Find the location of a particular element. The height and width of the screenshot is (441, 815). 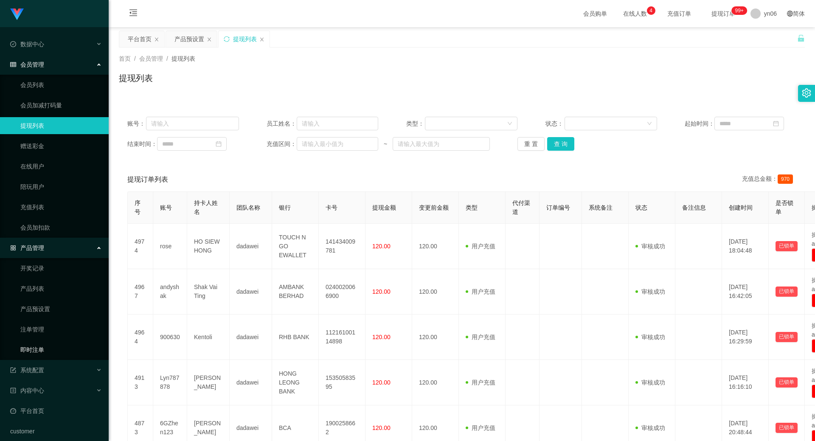

span: 是否锁单 is located at coordinates (785, 207).